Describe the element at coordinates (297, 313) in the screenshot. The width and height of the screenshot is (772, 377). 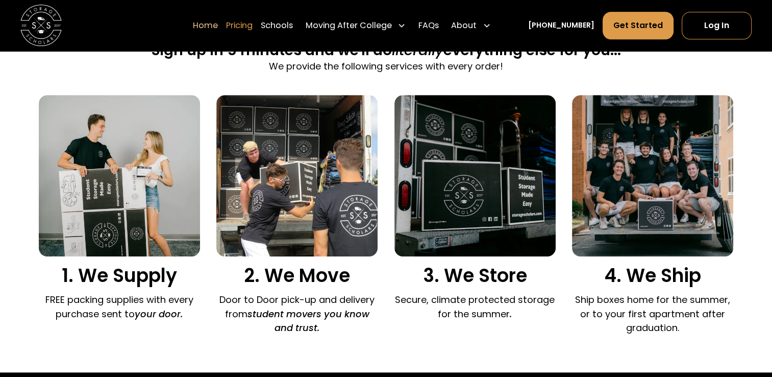
I see `p: Door to Door pick-up and delivery from` at that location.